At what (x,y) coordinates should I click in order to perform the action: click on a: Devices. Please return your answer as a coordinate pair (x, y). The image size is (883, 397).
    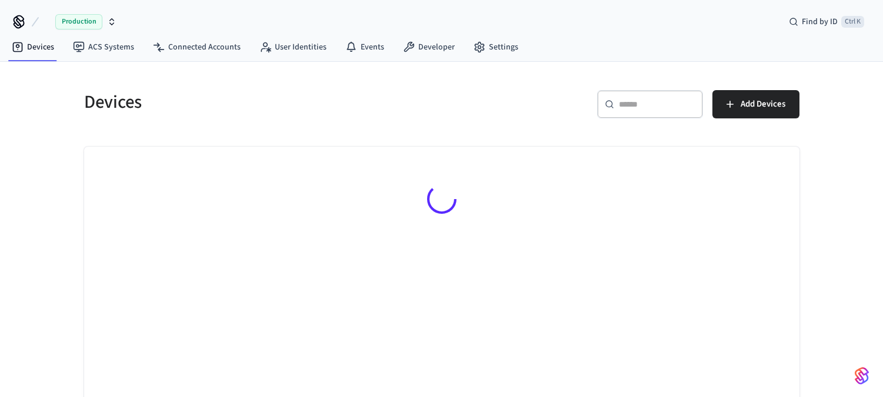
    Looking at the image, I should click on (33, 47).